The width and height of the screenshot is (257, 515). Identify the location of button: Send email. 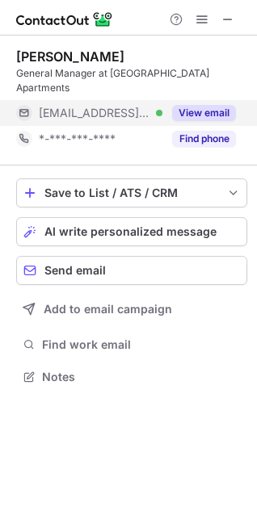
(132, 270).